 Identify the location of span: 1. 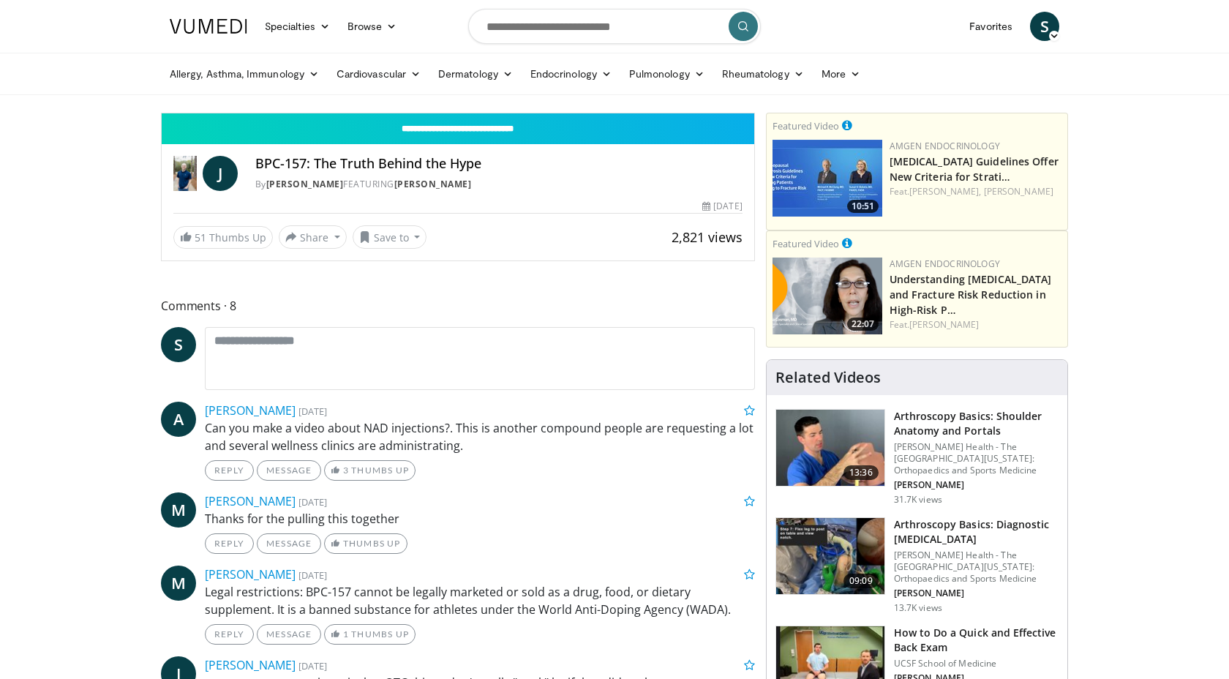
(346, 633).